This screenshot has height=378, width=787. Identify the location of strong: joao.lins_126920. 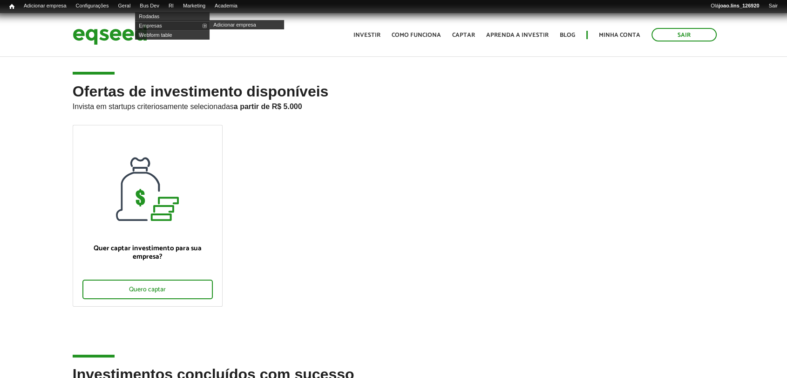
(739, 6).